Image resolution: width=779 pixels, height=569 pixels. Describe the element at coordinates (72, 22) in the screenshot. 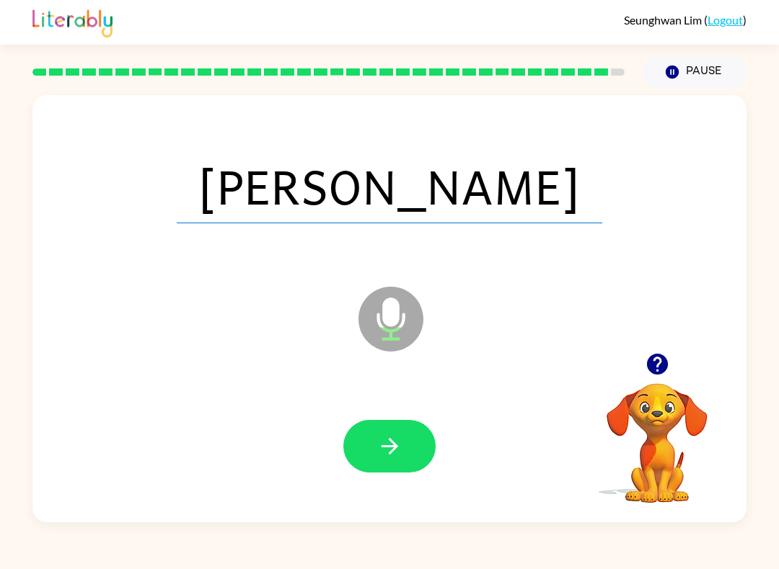

I see `img: Literably` at that location.